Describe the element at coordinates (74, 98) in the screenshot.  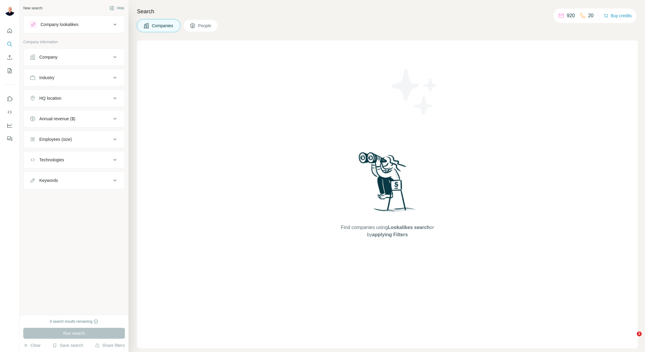
I see `button: HQ location` at that location.